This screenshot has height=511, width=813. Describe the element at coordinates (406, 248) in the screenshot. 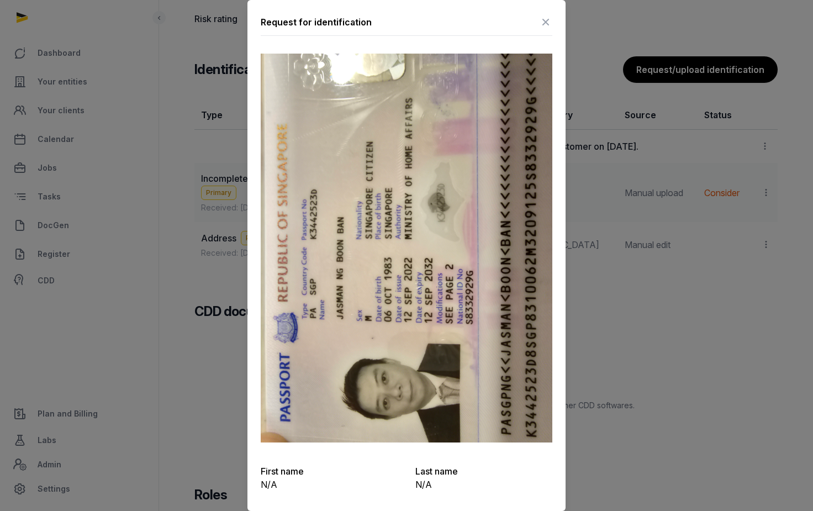

I see `img: onfido-1760362481Up8xkqJRYwdEnTzdNOEqLZhw8jbGwT1Ox19DVCEx.jpg` at that location.